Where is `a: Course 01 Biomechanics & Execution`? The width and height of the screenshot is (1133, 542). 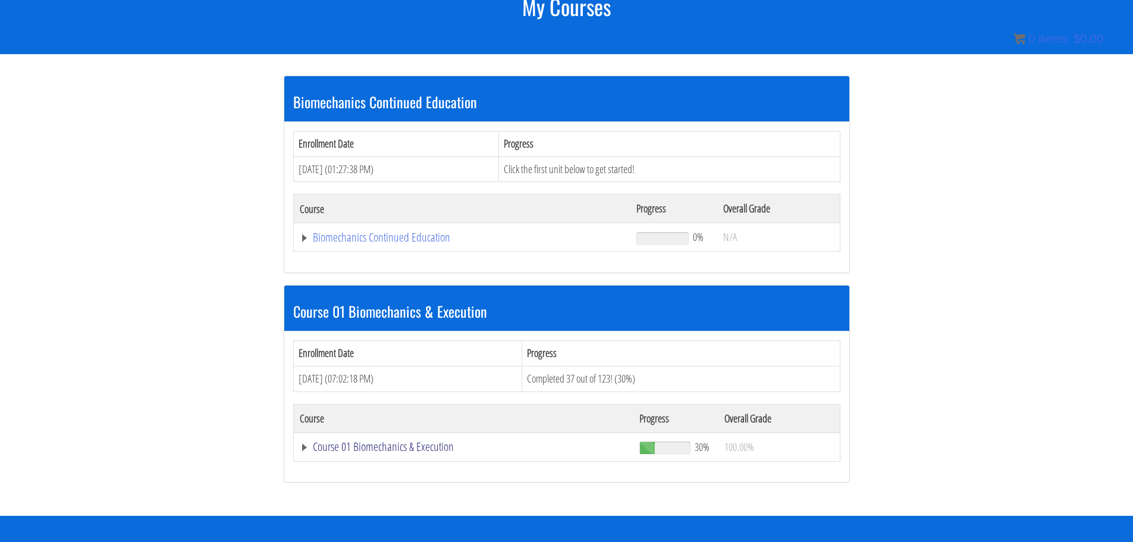 a: Course 01 Biomechanics & Execution is located at coordinates (464, 446).